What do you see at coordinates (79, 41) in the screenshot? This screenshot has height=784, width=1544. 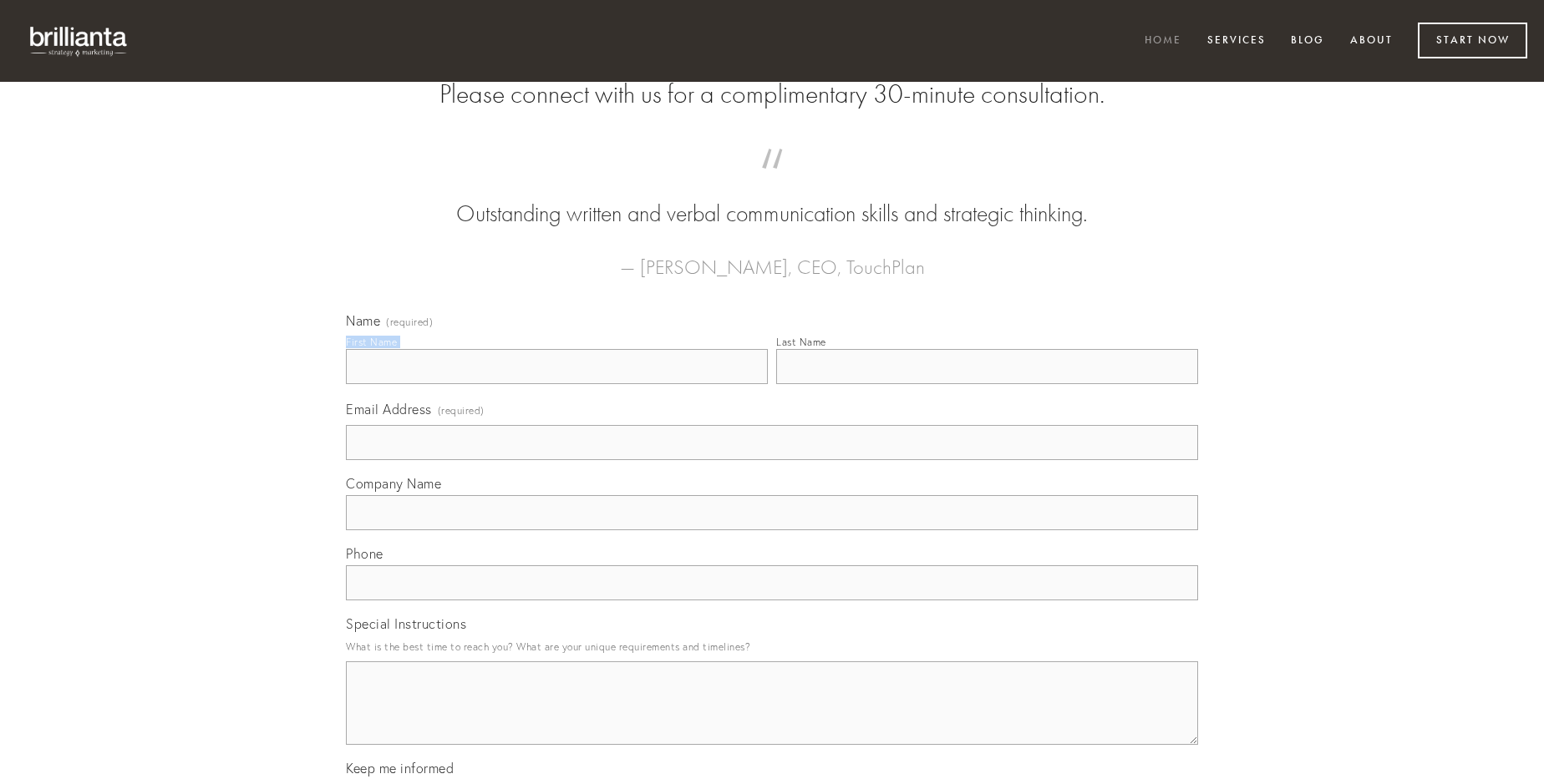 I see `img: brillianta - research, strategy, marketing` at bounding box center [79, 41].